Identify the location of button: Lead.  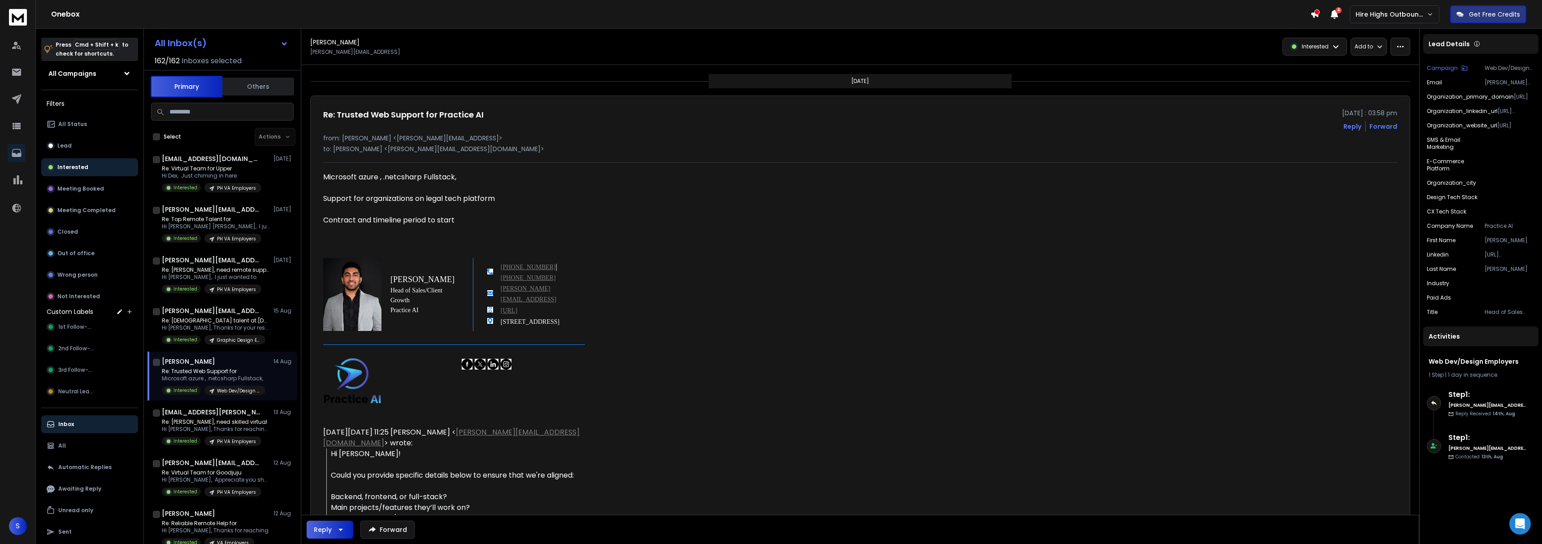
(90, 146).